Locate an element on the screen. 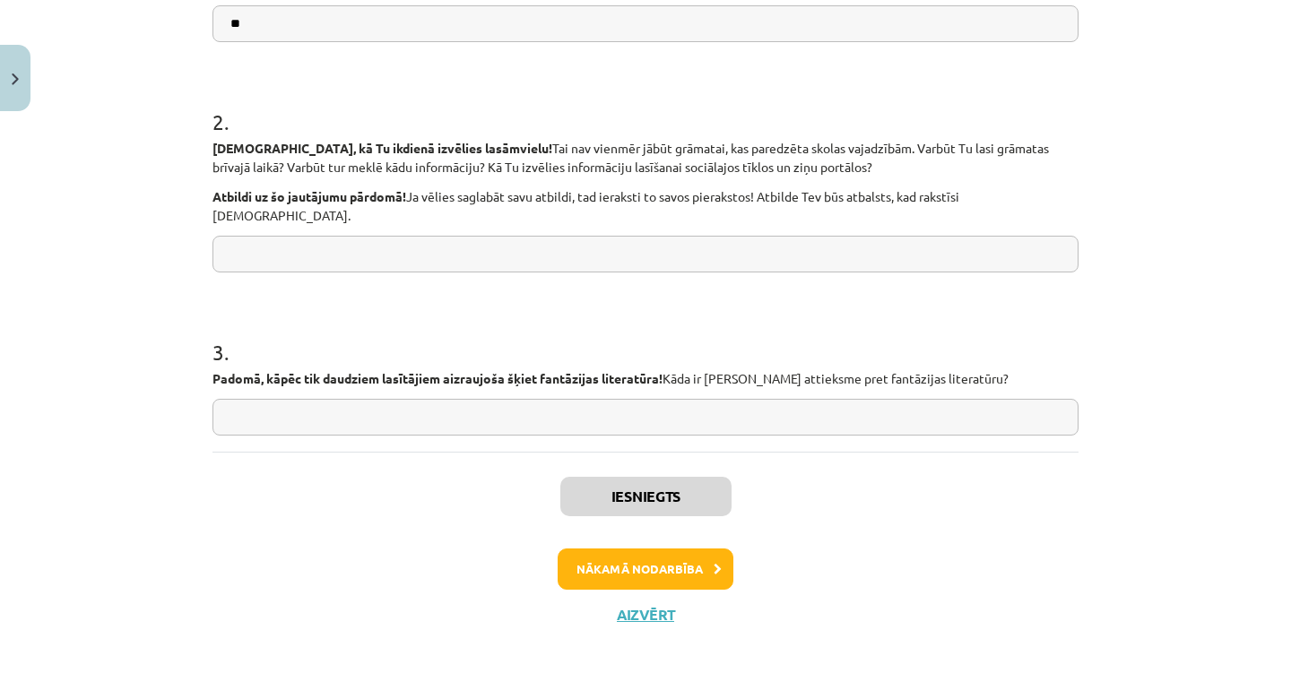 Image resolution: width=1291 pixels, height=673 pixels. img: icon-close-lesson-0947bae3869378f0d4975bcd49f059093ad1ed9edebbc8119c70593378902aed.svg is located at coordinates (15, 79).